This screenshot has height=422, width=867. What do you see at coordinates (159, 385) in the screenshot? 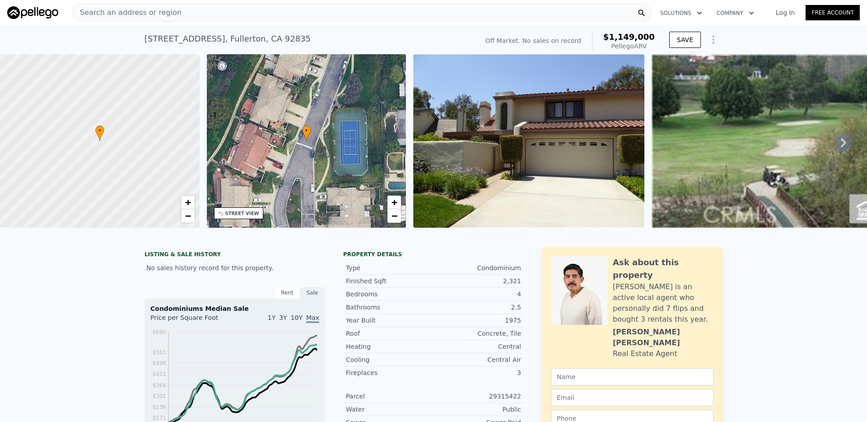
I see `tspan: $366` at bounding box center [159, 385].